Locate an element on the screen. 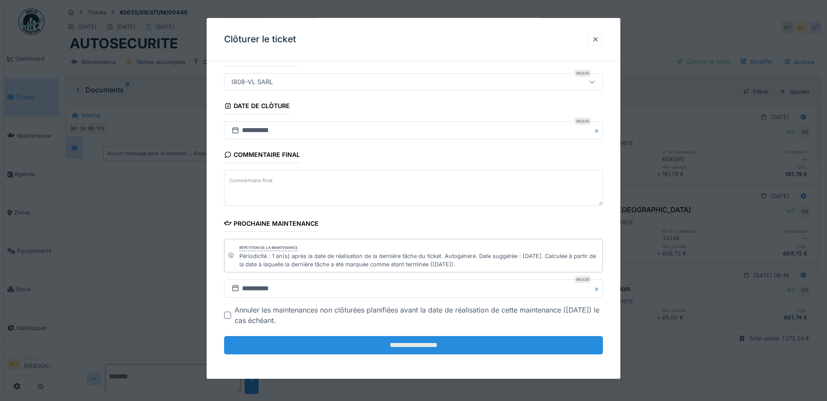 The width and height of the screenshot is (827, 401). div: Date de clôture is located at coordinates (257, 107).